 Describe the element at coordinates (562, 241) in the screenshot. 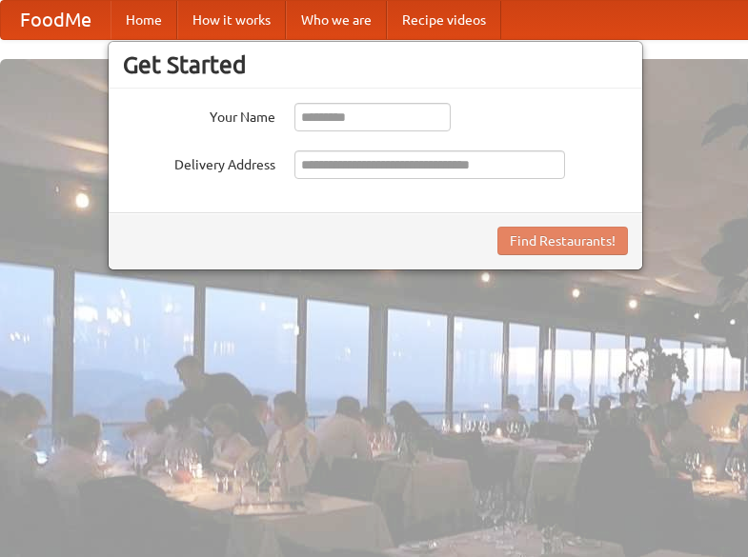

I see `button: Find Restaurants!` at that location.